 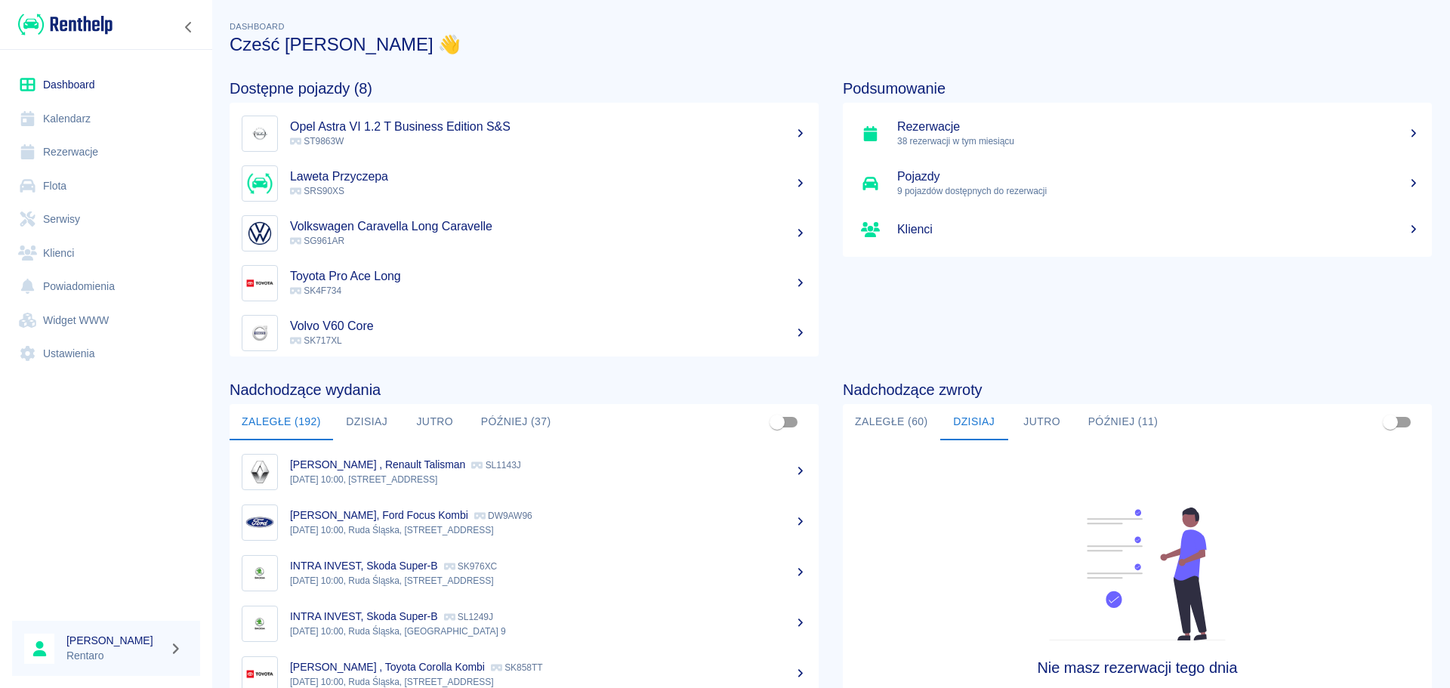 I want to click on span: ST9863W, so click(x=316, y=141).